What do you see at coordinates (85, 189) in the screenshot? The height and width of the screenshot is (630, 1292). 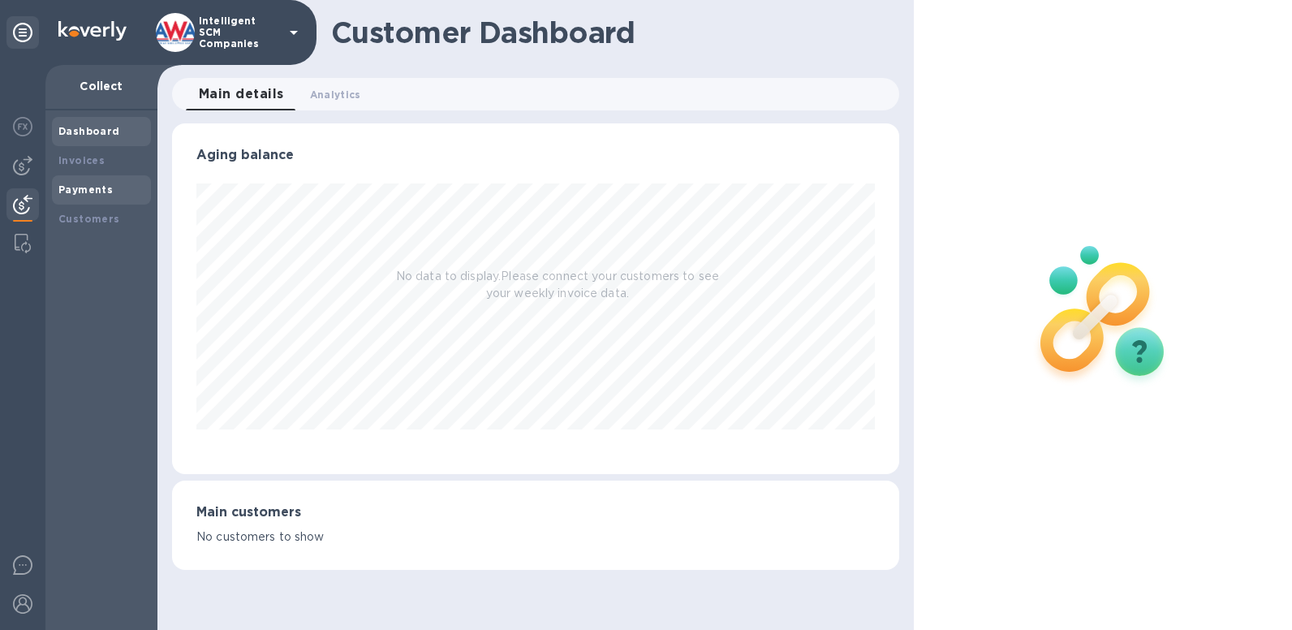 I see `b: Payments` at bounding box center [85, 189].